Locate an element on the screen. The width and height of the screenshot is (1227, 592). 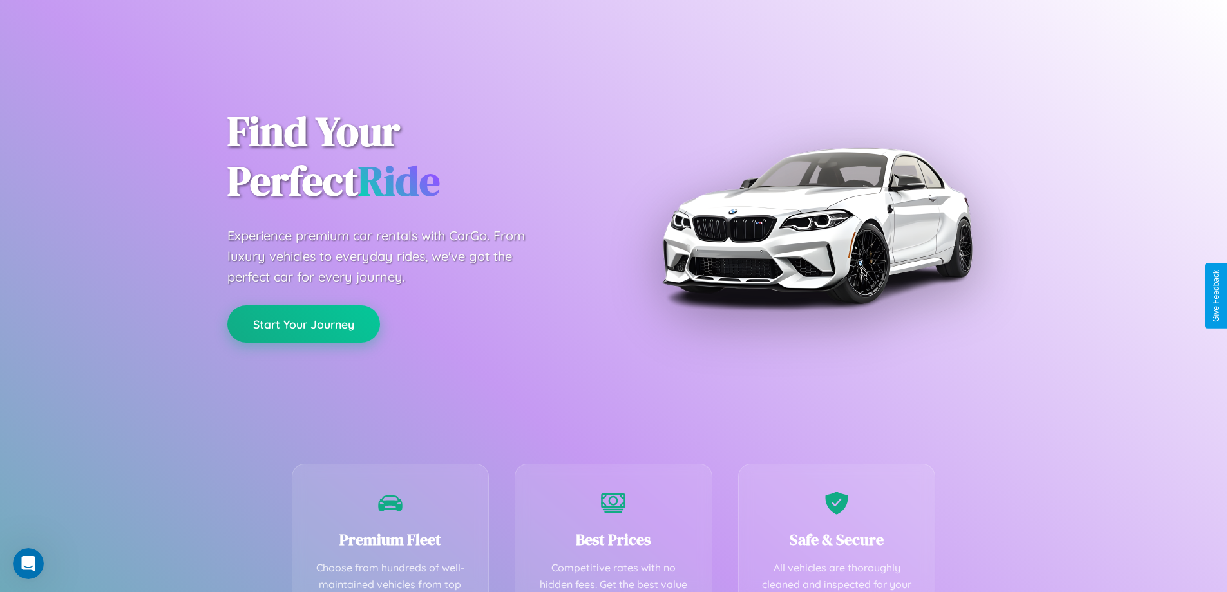
span: Ride is located at coordinates (399, 180).